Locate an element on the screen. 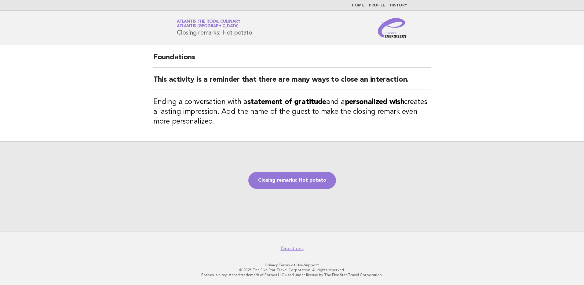 The width and height of the screenshot is (584, 285). img: Service Energizers is located at coordinates (392, 28).